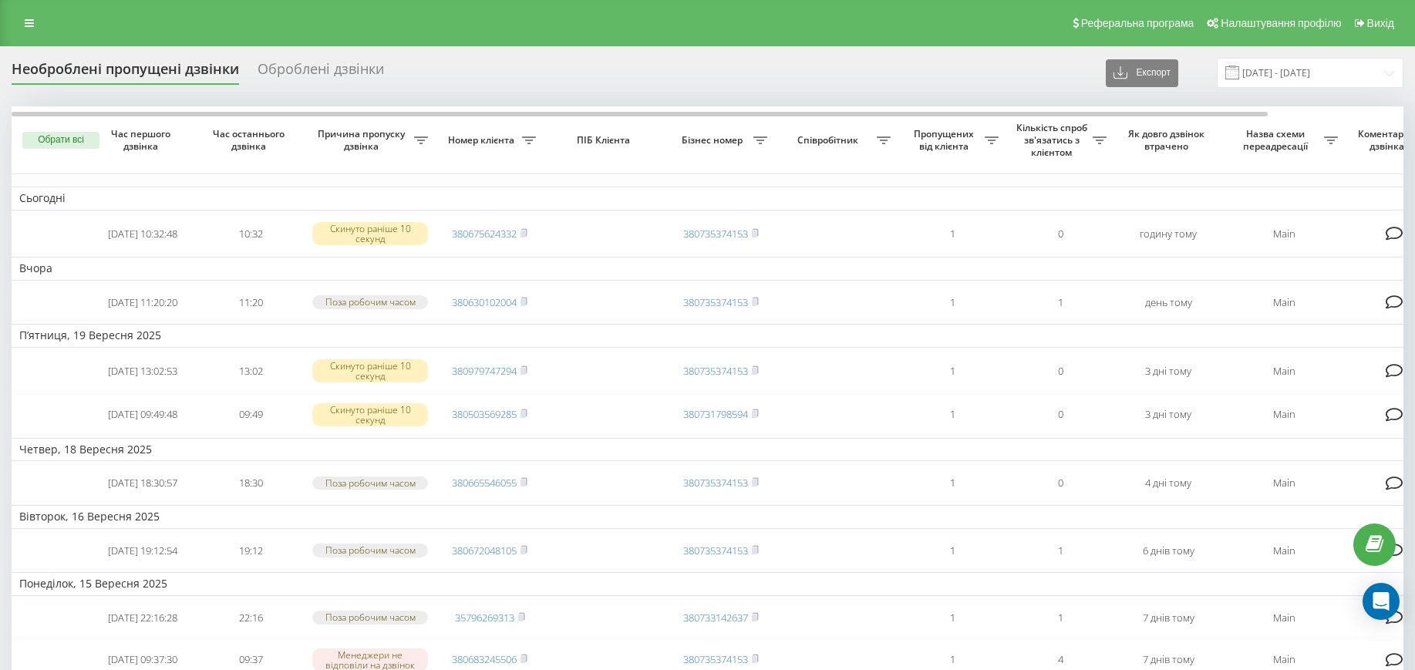 The image size is (1415, 670). Describe the element at coordinates (830, 140) in the screenshot. I see `span: Співробітник` at that location.